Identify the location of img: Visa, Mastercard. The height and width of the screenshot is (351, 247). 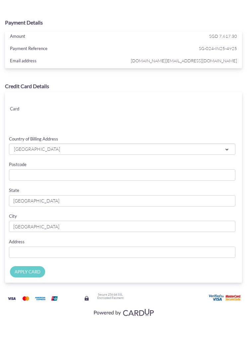
(123, 312).